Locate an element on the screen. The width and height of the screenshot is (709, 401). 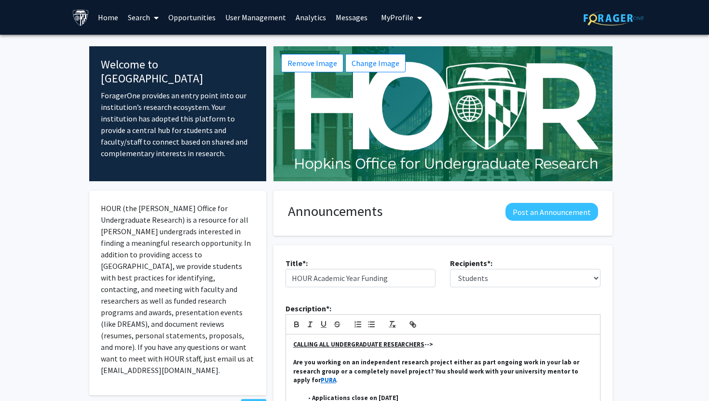
a: Home is located at coordinates (108, 17).